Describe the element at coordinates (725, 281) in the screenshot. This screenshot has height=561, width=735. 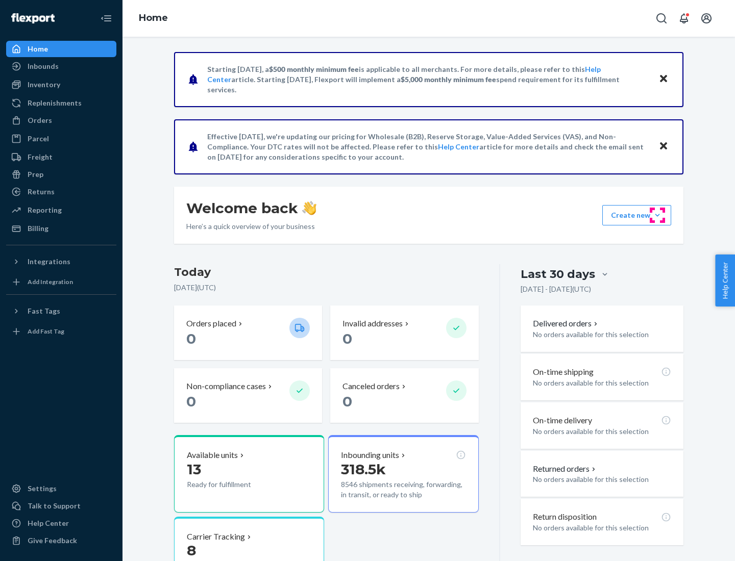
I see `span: Help Center` at that location.